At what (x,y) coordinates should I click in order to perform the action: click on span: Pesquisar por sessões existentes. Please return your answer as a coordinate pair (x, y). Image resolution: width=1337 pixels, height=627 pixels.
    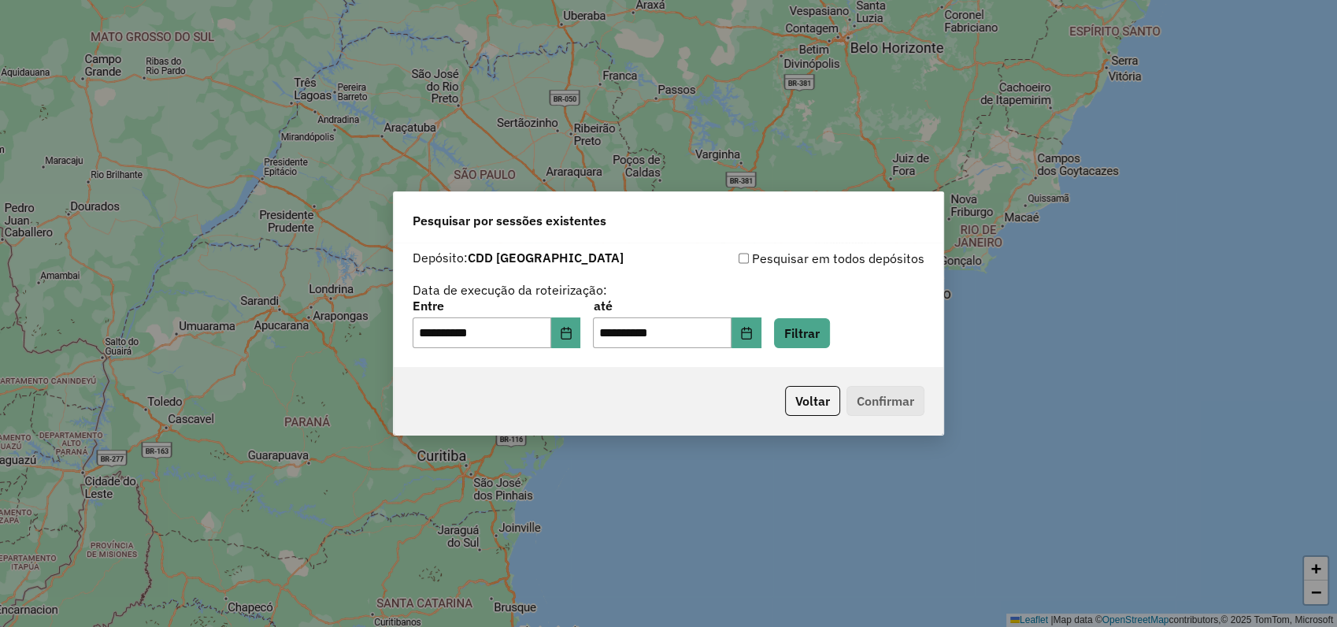
    Looking at the image, I should click on (509, 220).